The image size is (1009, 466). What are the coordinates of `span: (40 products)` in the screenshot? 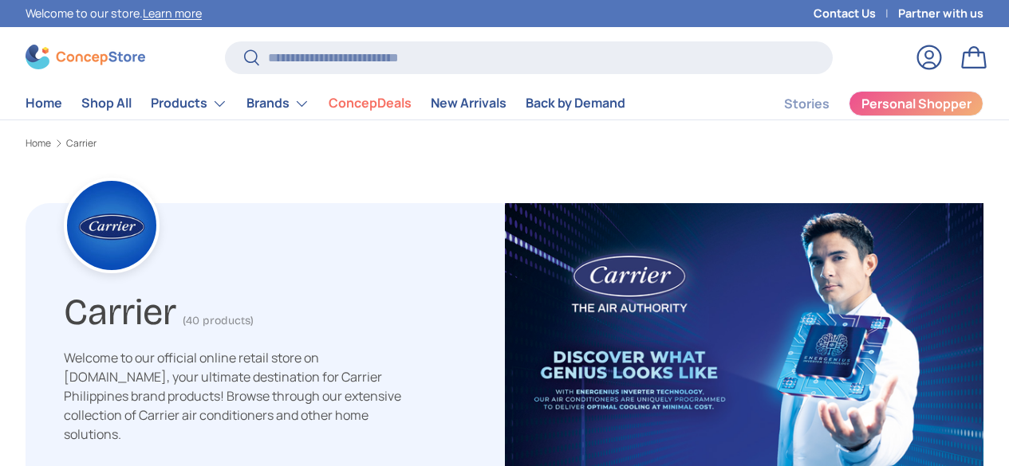 It's located at (218, 320).